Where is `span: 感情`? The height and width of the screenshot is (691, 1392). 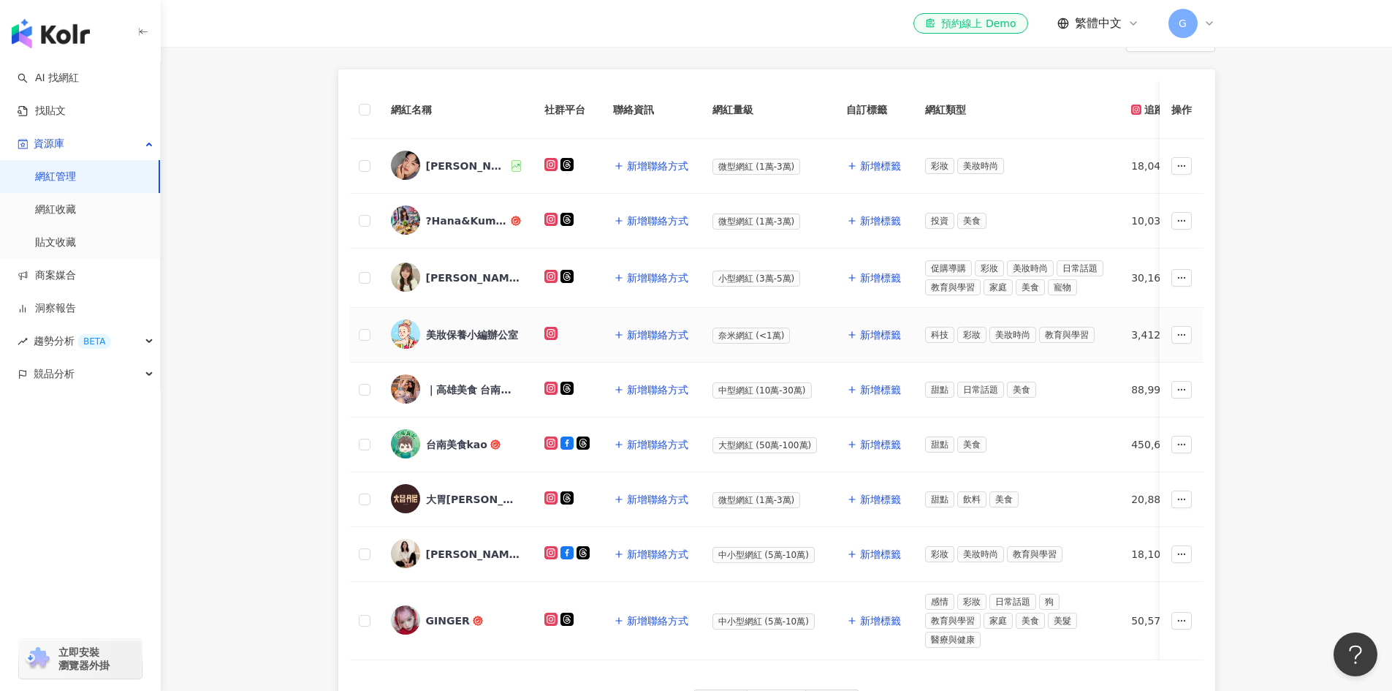 span: 感情 is located at coordinates (940, 602).